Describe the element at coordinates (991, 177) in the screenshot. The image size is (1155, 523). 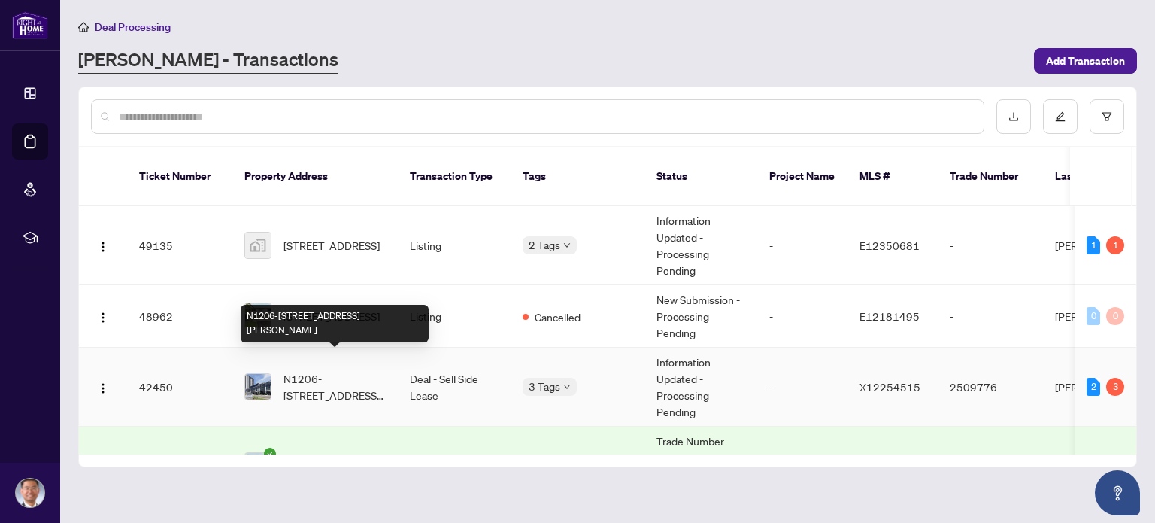
I see `th: Trade Number` at that location.